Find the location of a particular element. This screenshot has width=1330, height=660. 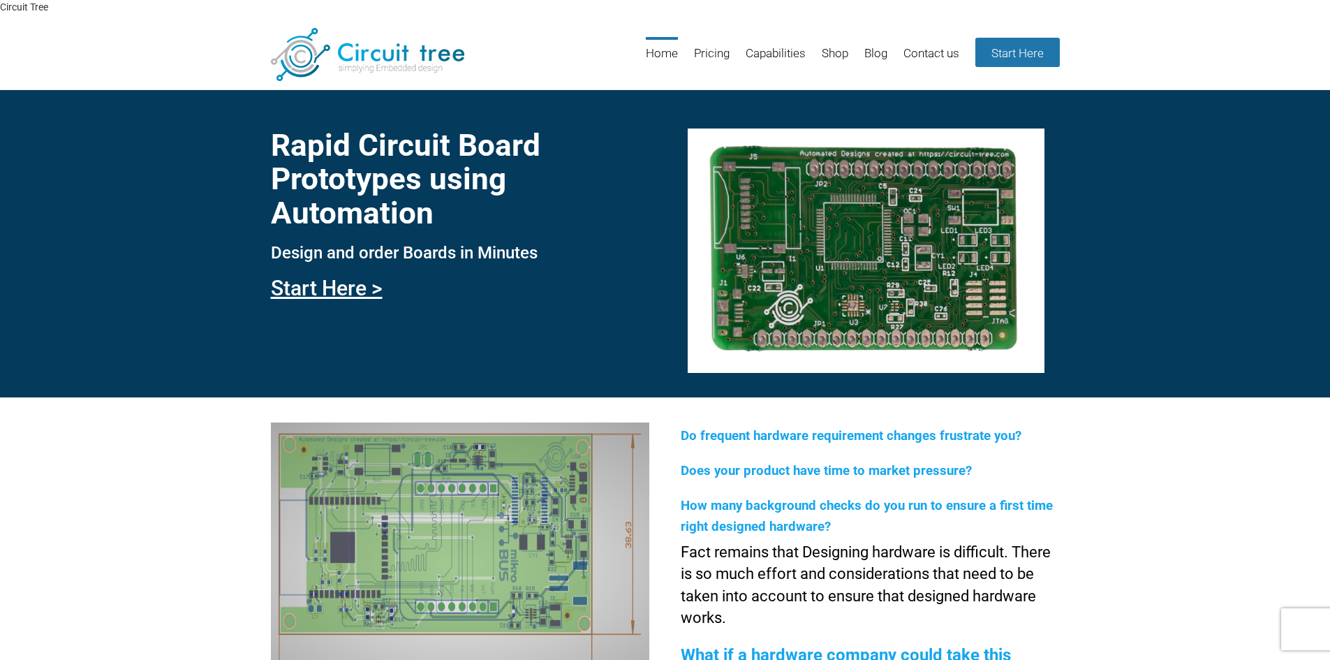

a: Home is located at coordinates (662, 59).